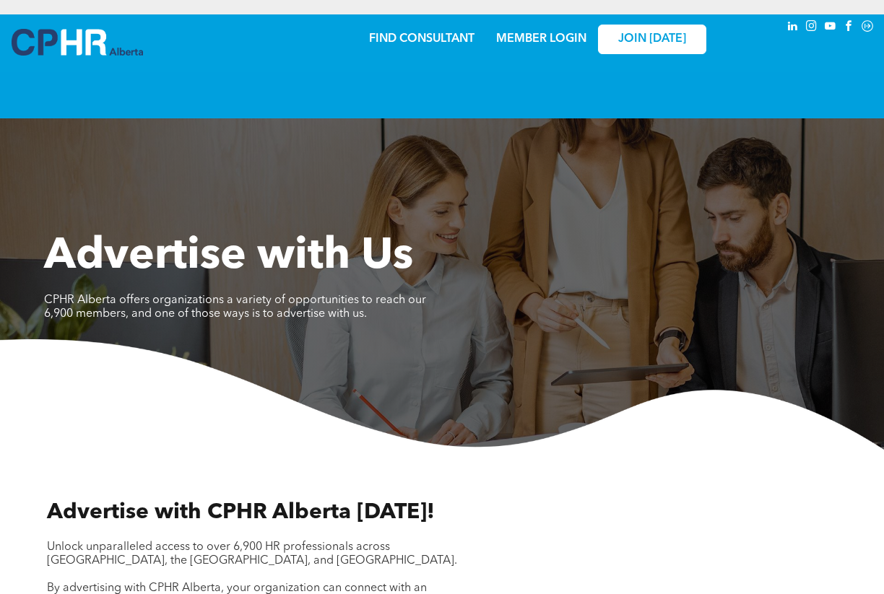  Describe the element at coordinates (792, 27) in the screenshot. I see `a: linkedin` at that location.